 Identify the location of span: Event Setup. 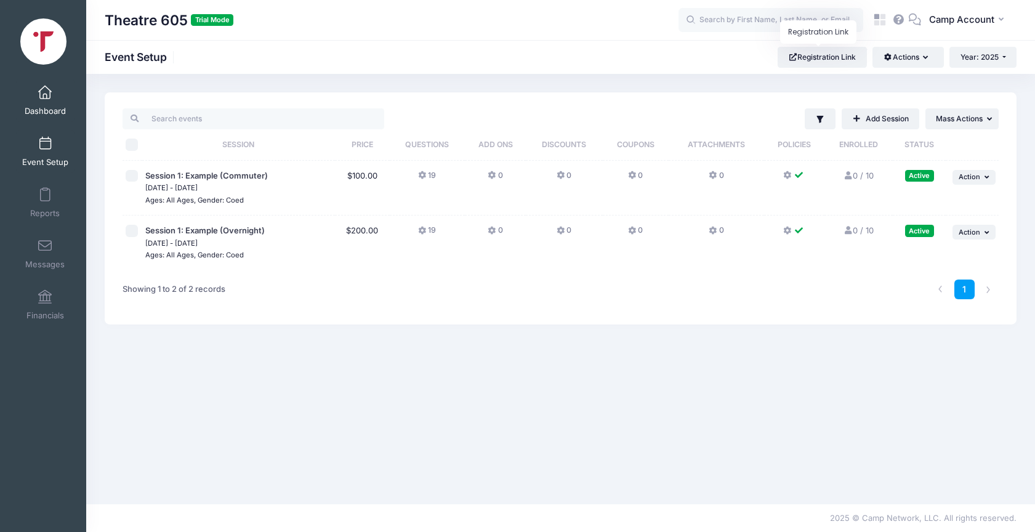
(45, 162).